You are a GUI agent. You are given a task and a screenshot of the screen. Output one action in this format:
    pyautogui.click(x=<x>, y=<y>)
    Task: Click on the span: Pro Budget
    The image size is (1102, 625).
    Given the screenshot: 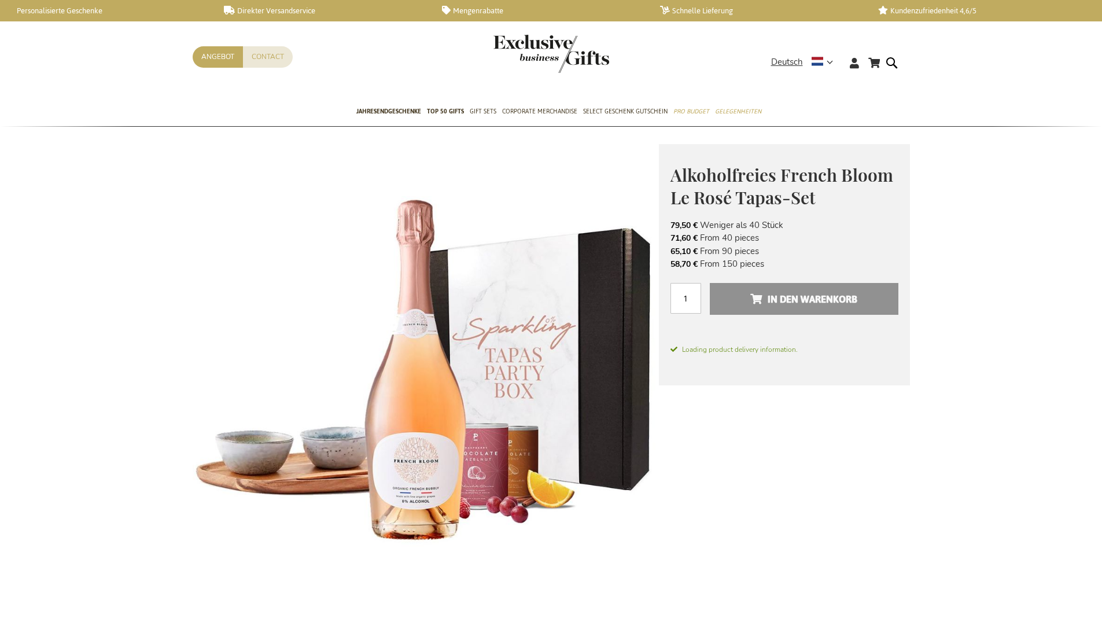 What is the action you would take?
    pyautogui.click(x=691, y=111)
    